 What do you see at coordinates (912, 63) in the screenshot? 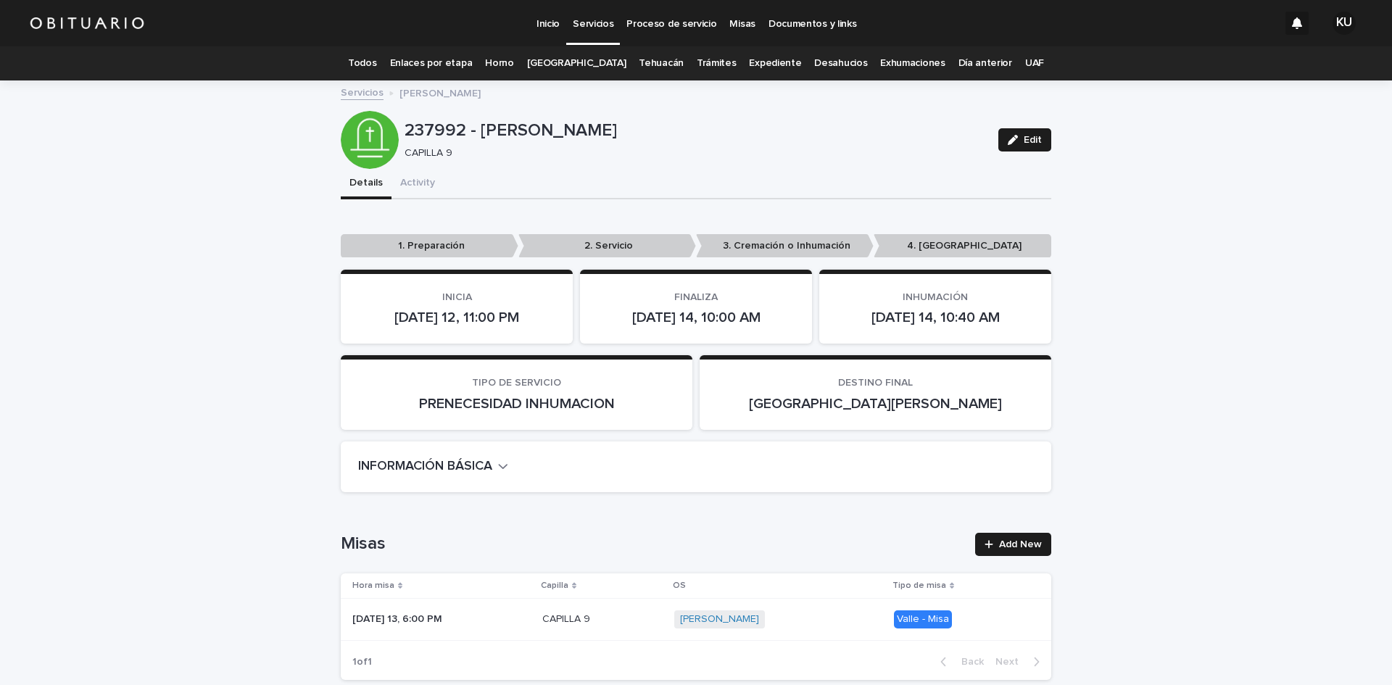
I see `a: Exhumaciones` at bounding box center [912, 63].